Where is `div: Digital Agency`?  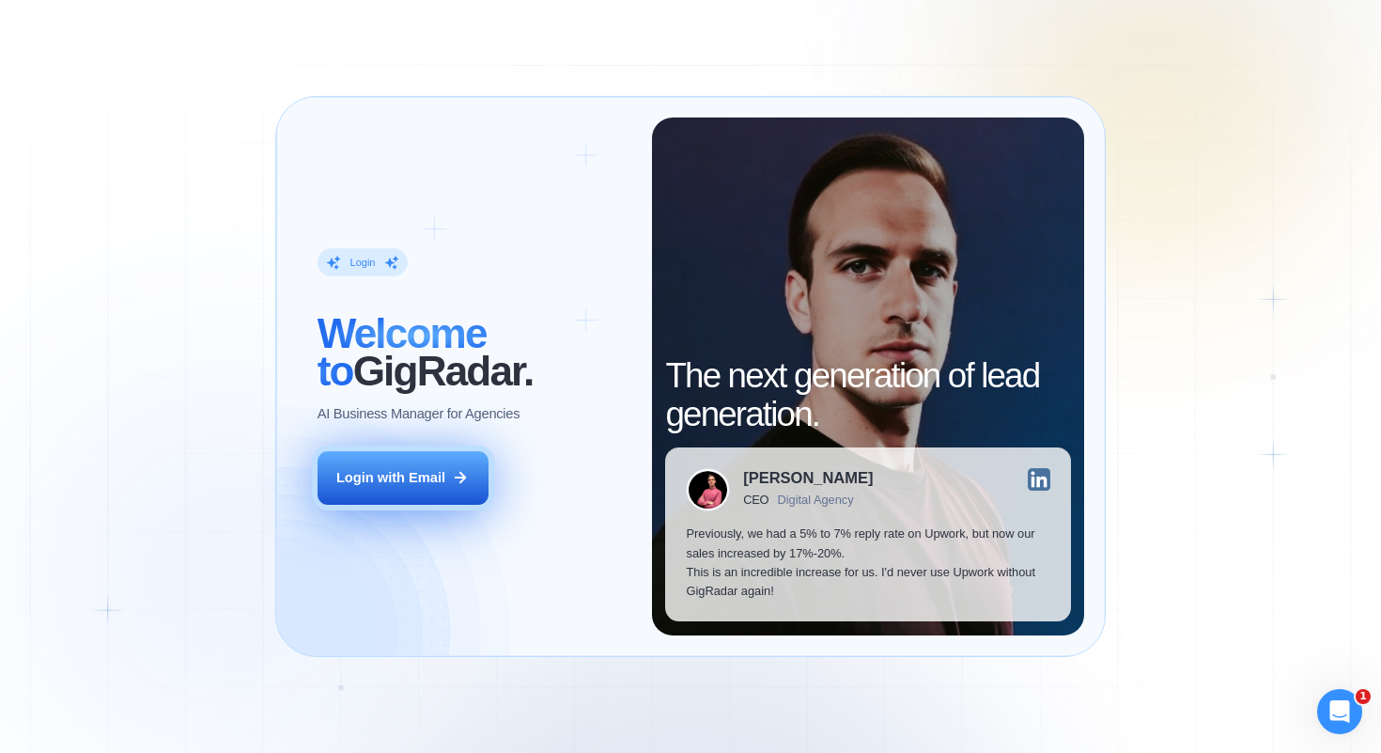 div: Digital Agency is located at coordinates (815, 500).